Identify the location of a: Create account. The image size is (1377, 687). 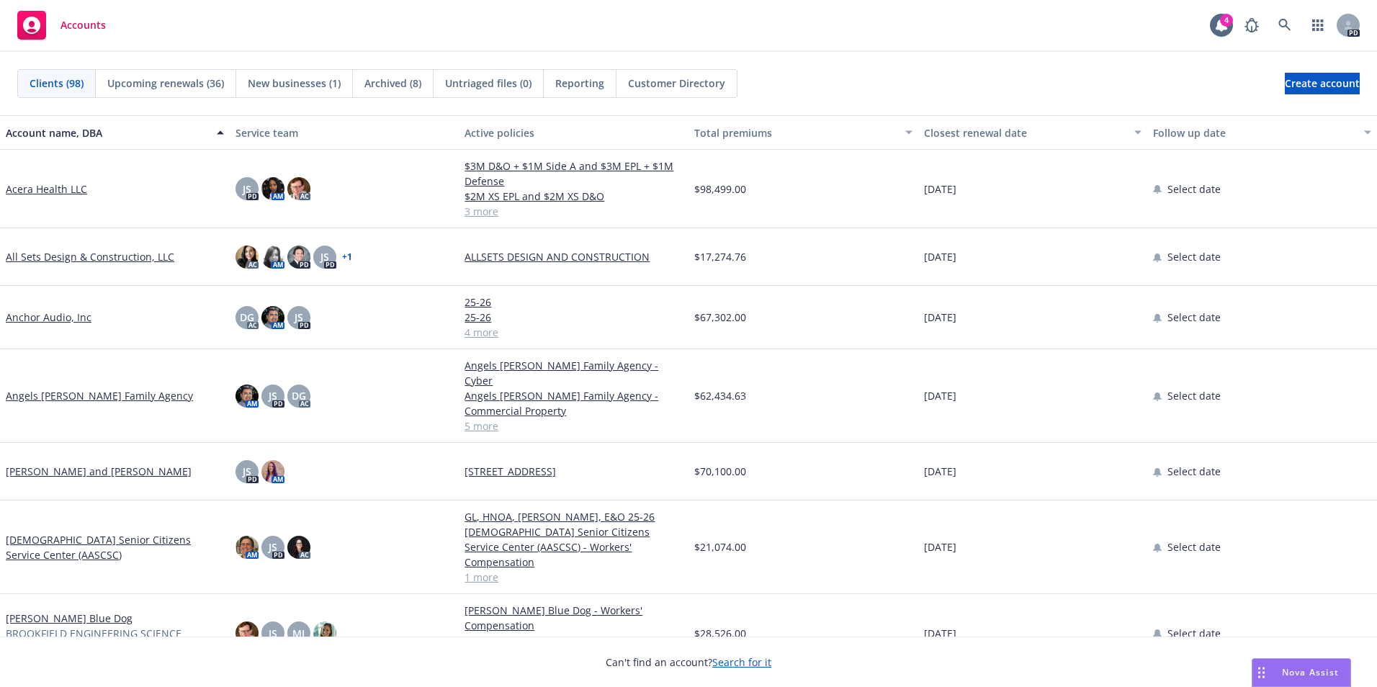
(1322, 84).